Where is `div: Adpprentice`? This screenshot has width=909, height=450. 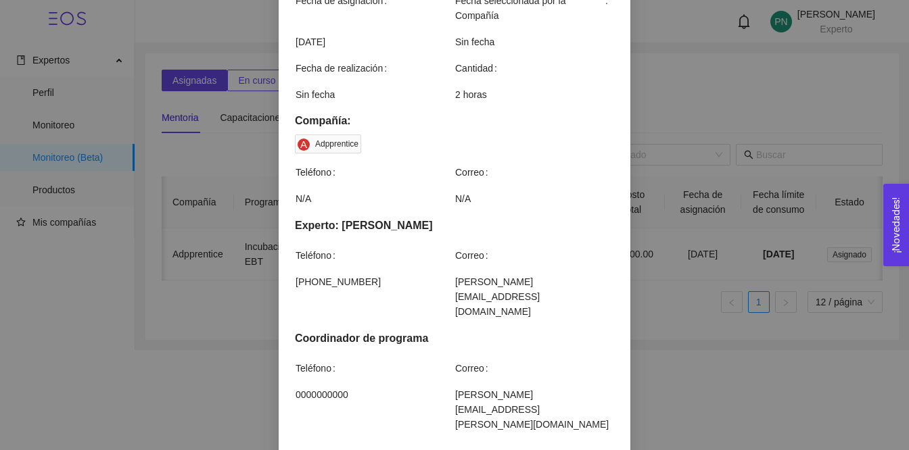
div: Adpprentice is located at coordinates (337, 144).